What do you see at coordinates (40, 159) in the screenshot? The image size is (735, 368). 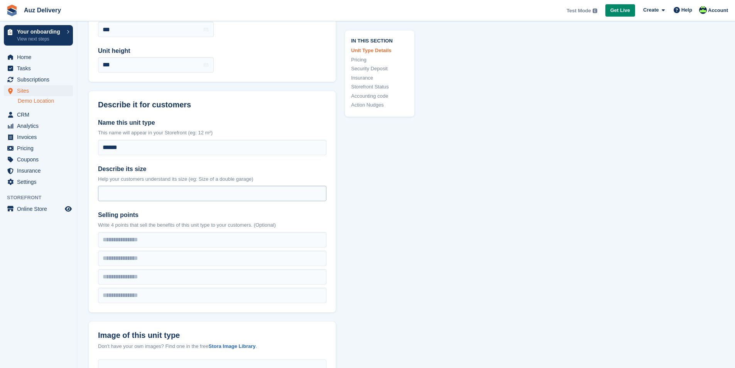 I see `span: Coupons` at bounding box center [40, 159].